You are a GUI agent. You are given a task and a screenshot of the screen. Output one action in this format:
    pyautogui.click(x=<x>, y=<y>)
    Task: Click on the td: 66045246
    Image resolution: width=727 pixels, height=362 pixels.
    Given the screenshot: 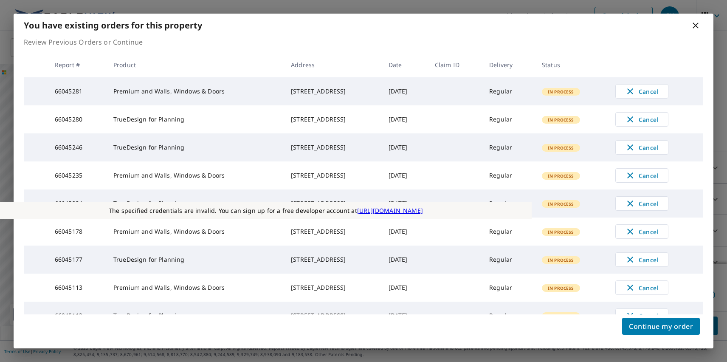 What is the action you would take?
    pyautogui.click(x=77, y=147)
    